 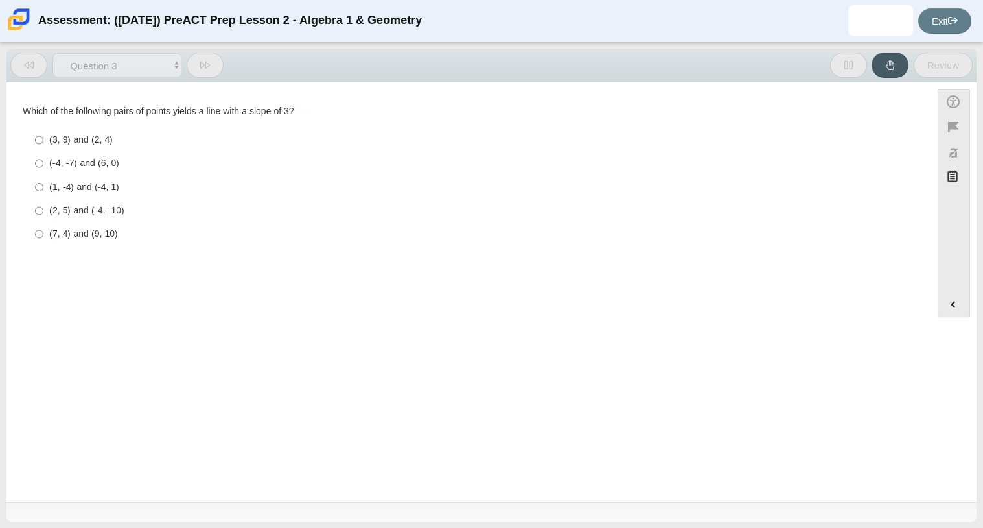 What do you see at coordinates (954, 304) in the screenshot?
I see `button: Expand menu. Displays the button labels.` at bounding box center [954, 304].